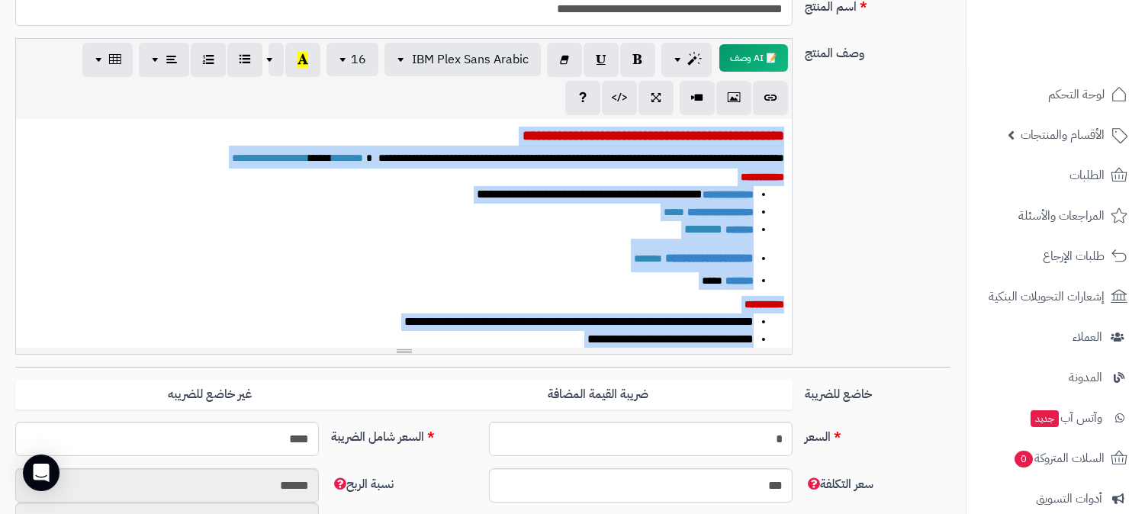 This screenshot has width=1145, height=514. Describe the element at coordinates (1044, 419) in the screenshot. I see `span: جديد` at that location.